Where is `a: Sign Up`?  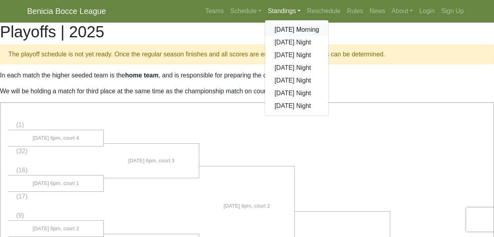
a: Sign Up is located at coordinates (453, 11).